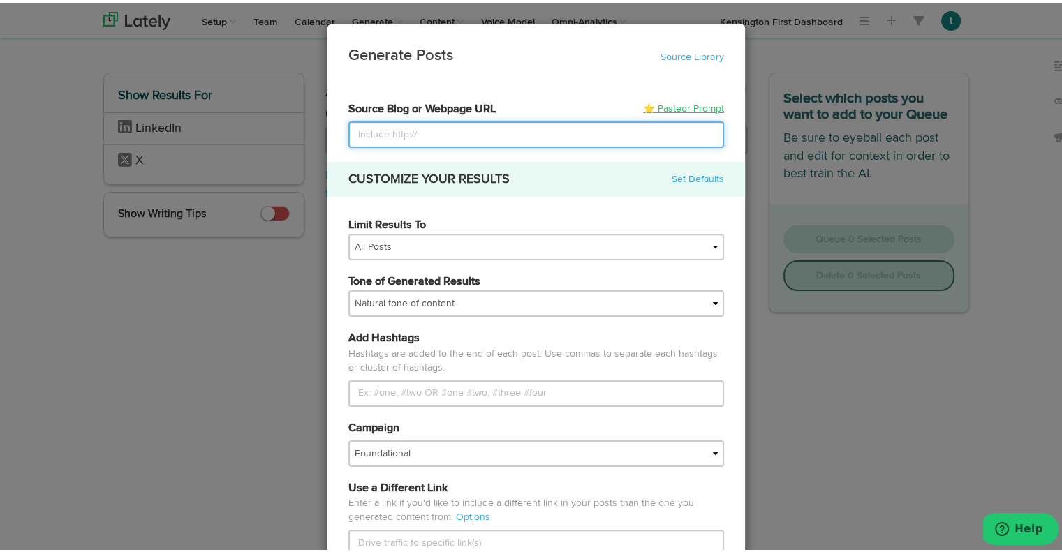 The width and height of the screenshot is (1062, 552). I want to click on a: Options, so click(473, 515).